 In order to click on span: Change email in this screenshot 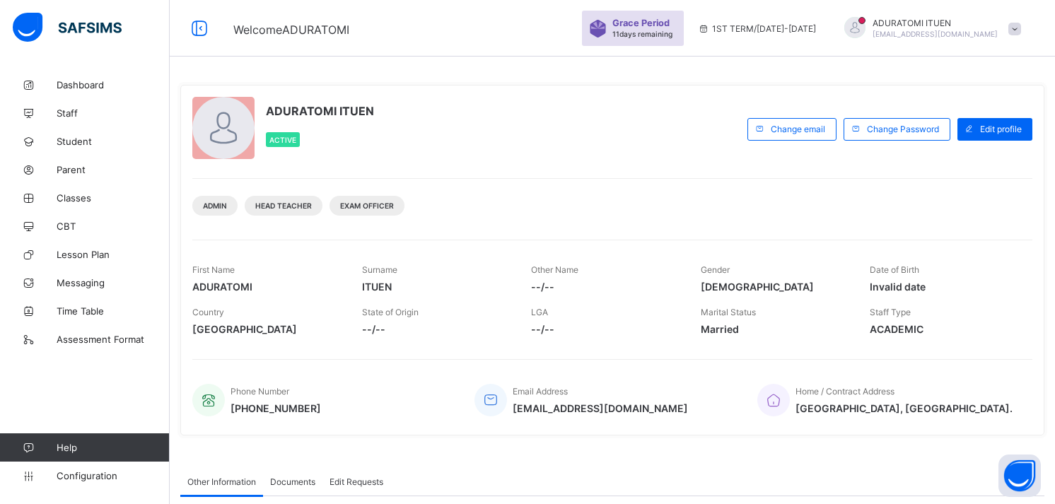, I will do `click(797, 129)`.